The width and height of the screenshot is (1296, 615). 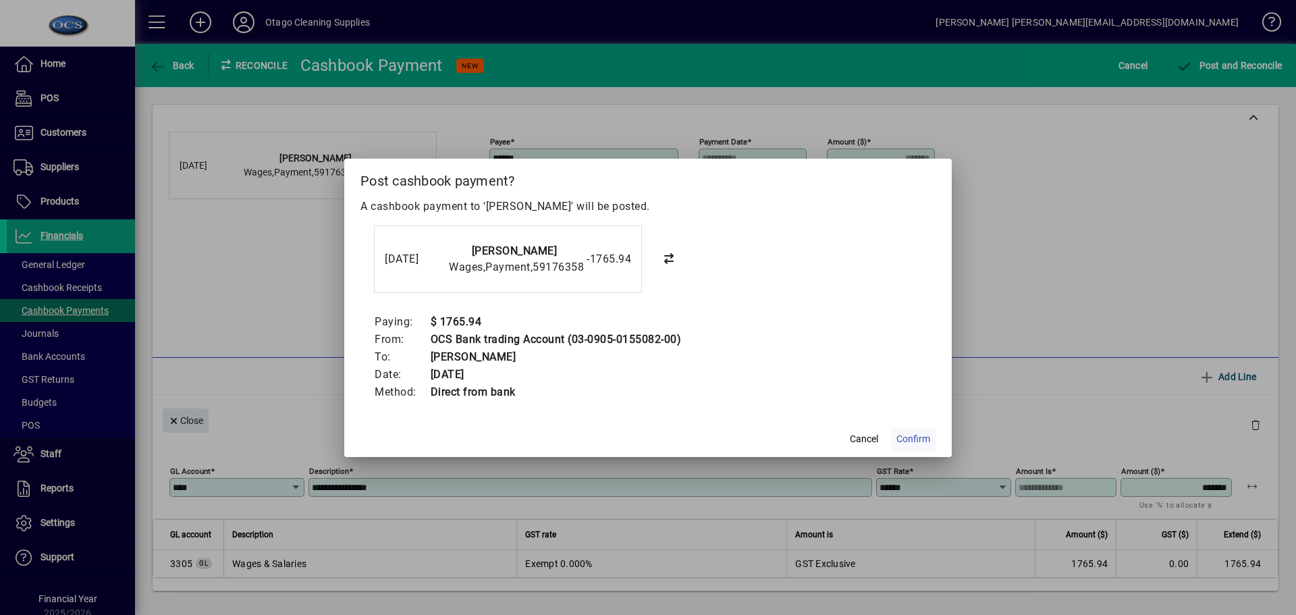 What do you see at coordinates (516, 267) in the screenshot?
I see `span: Wages,Payment,59176358` at bounding box center [516, 267].